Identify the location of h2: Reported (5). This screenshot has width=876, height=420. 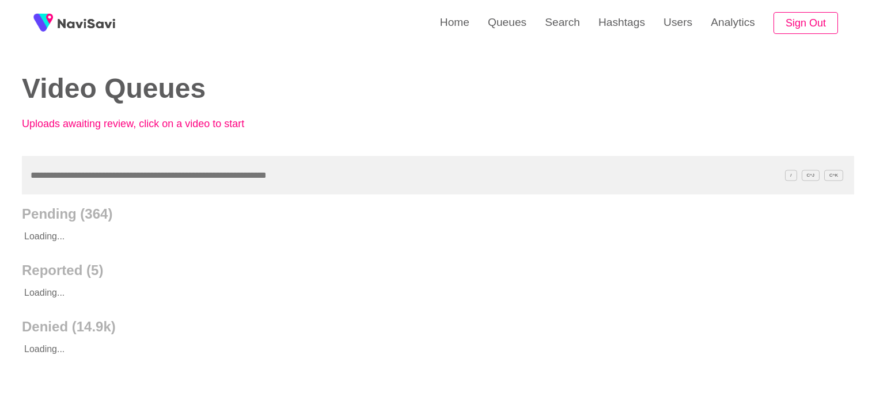
(437, 271).